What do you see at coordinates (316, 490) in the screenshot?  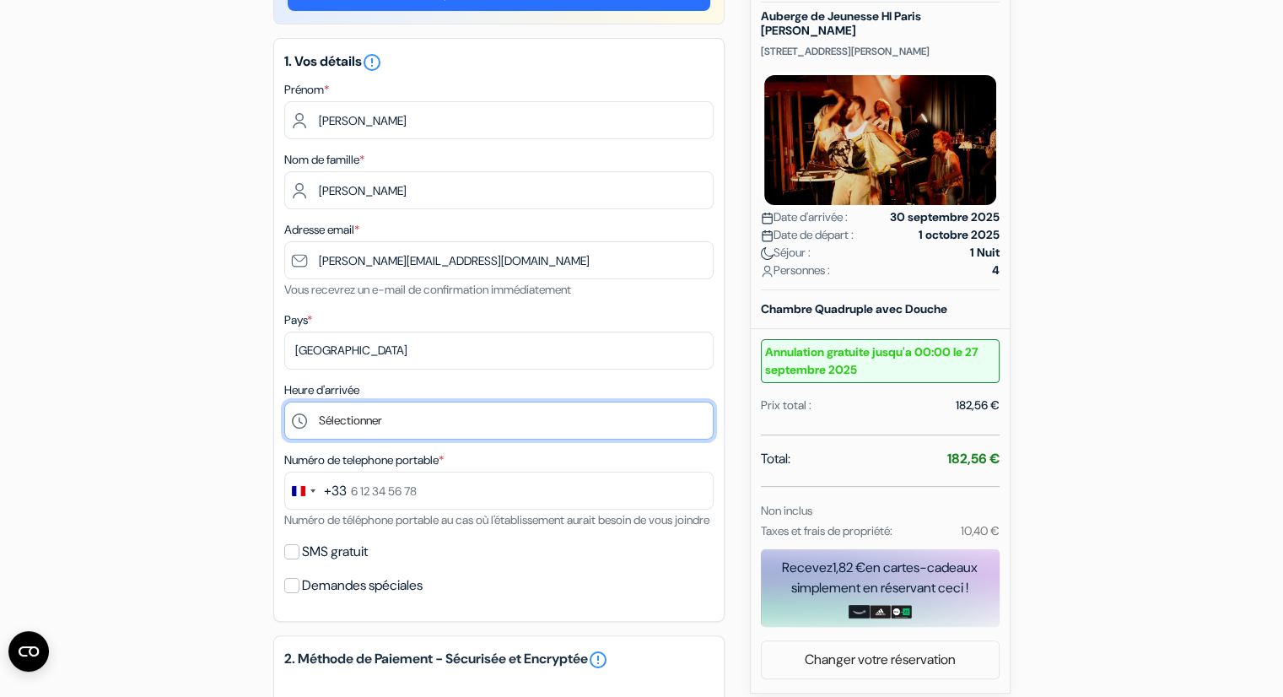 I see `button: Change country, selected France (+33)` at bounding box center [316, 490].